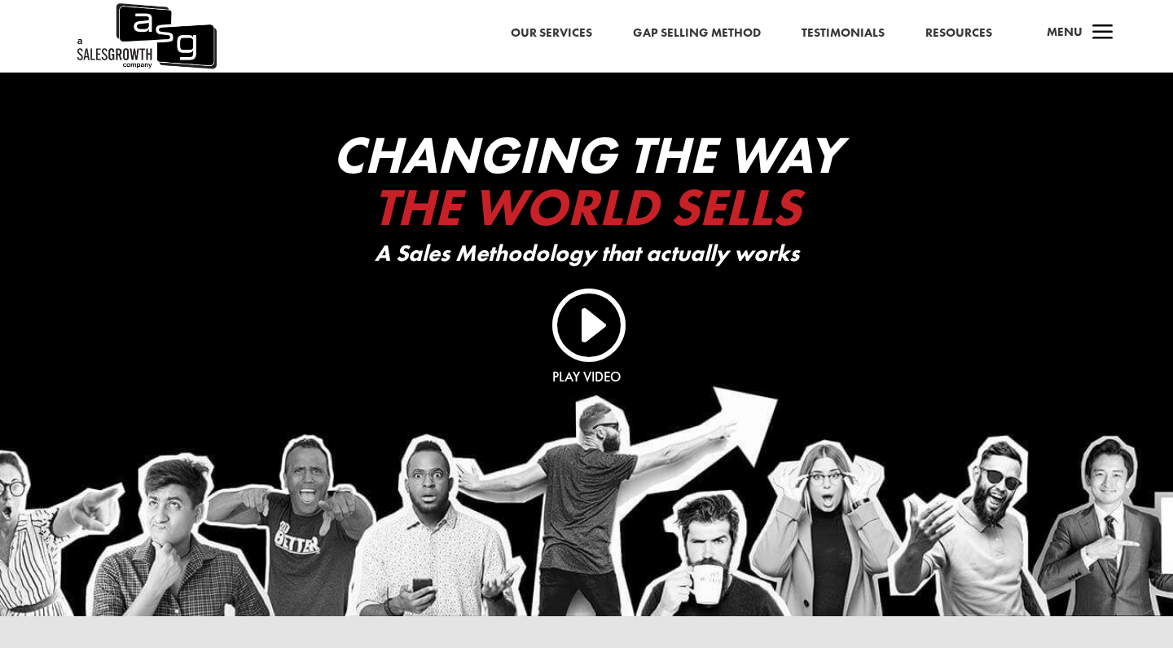 The image size is (1173, 648). Describe the element at coordinates (843, 33) in the screenshot. I see `a: Testimonials` at that location.